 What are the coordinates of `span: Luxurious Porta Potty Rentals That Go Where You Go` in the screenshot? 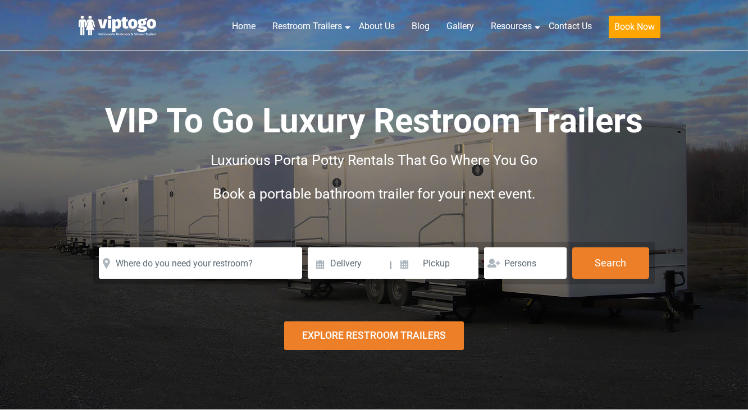 It's located at (374, 160).